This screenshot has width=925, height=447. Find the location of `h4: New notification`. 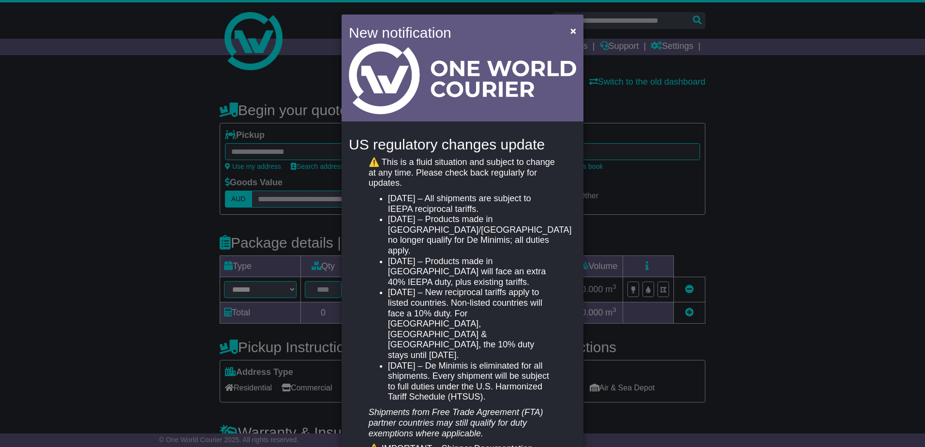

h4: New notification is located at coordinates (452, 32).